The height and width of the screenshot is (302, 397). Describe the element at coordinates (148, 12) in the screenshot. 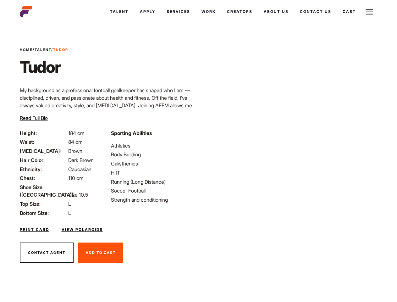

I see `a: Apply` at that location.